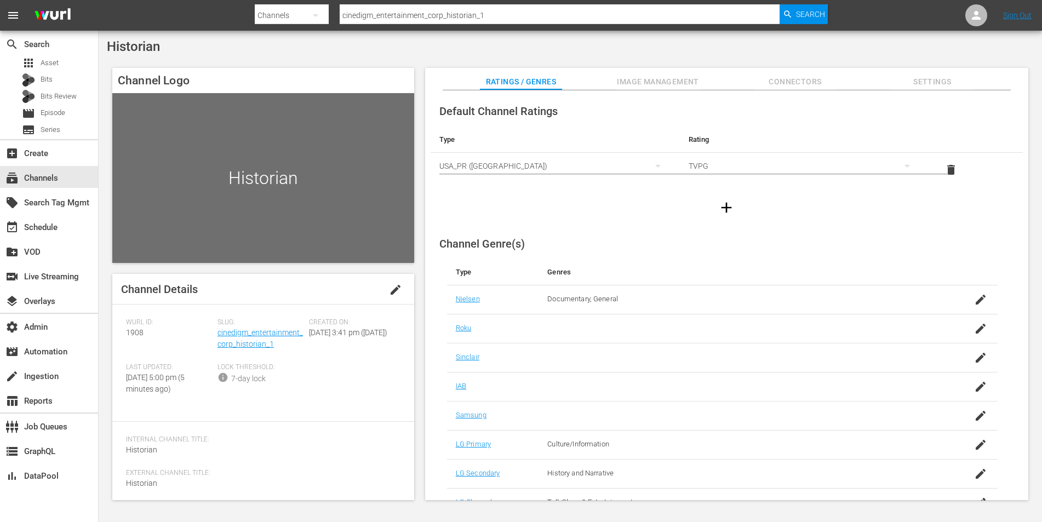  I want to click on span: edit, so click(396, 290).